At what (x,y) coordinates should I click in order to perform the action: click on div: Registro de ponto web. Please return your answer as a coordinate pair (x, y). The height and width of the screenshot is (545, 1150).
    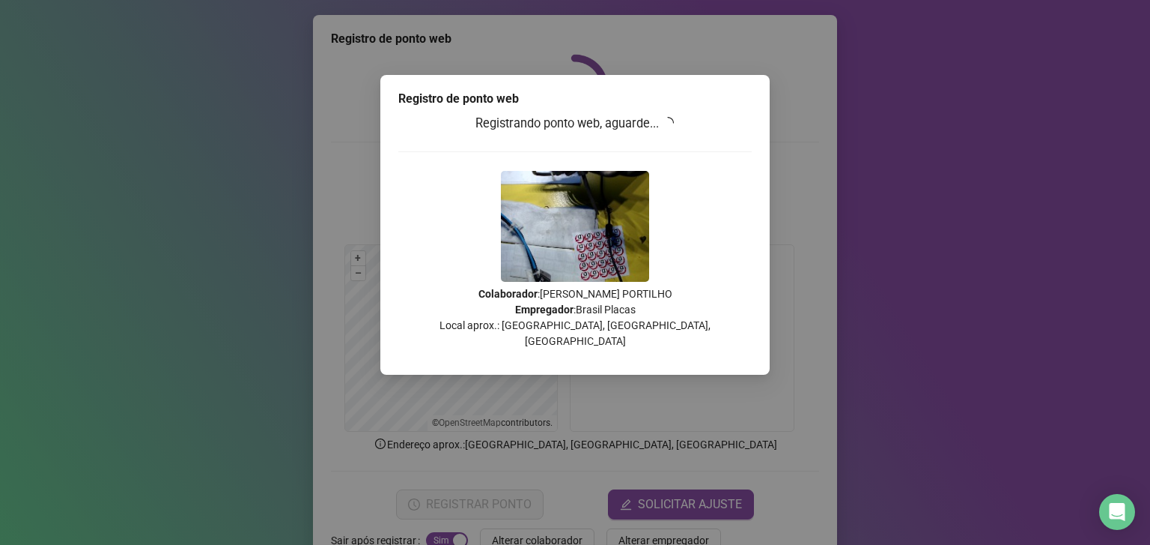
    Looking at the image, I should click on (575, 99).